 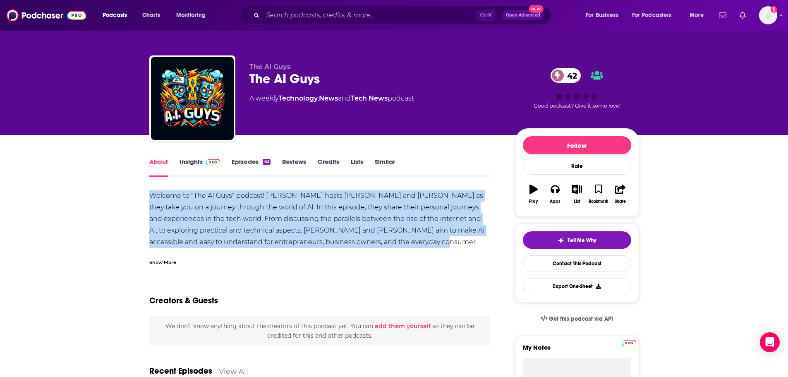 What do you see at coordinates (485, 15) in the screenshot?
I see `span: Ctrl K` at bounding box center [485, 15].